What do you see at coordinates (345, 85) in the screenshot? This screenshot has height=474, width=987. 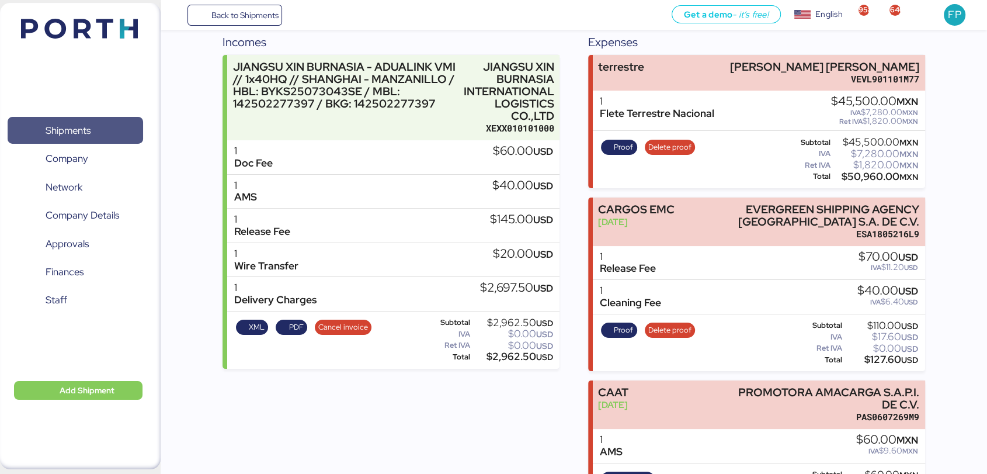 I see `div: JIANGSU XIN BURNASIA - ADUALINK VMI // 1x40HQ // SHANGHAI - MANZANILLO / HBL: BYKS25073043SE / MB...` at bounding box center [345, 85].